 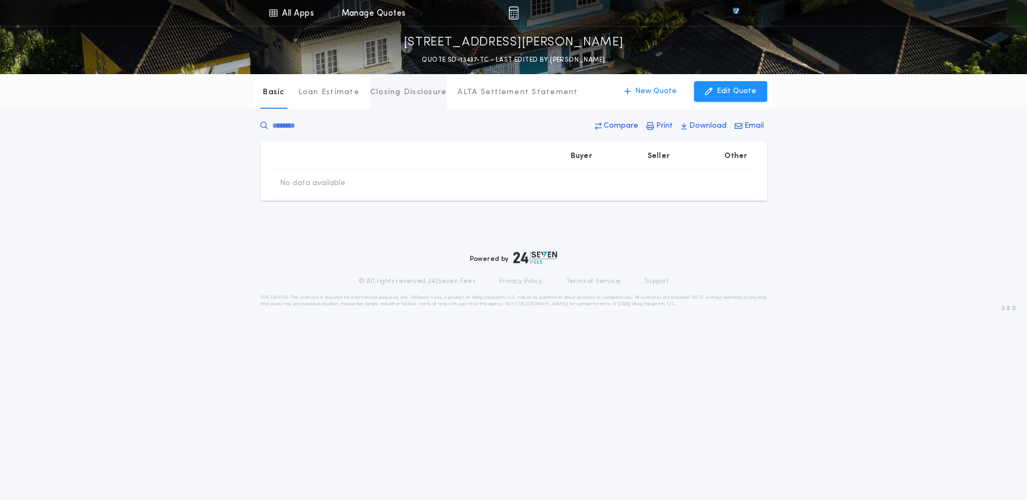 What do you see at coordinates (730, 91) in the screenshot?
I see `button: Edit Quote` at bounding box center [730, 91].